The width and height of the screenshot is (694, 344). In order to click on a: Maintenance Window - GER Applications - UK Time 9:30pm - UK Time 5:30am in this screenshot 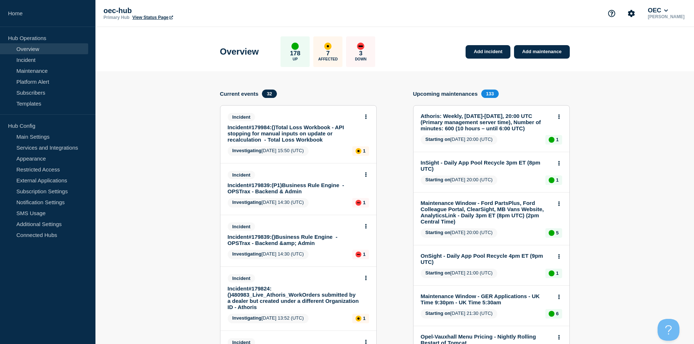, I will do `click(486, 299)`.